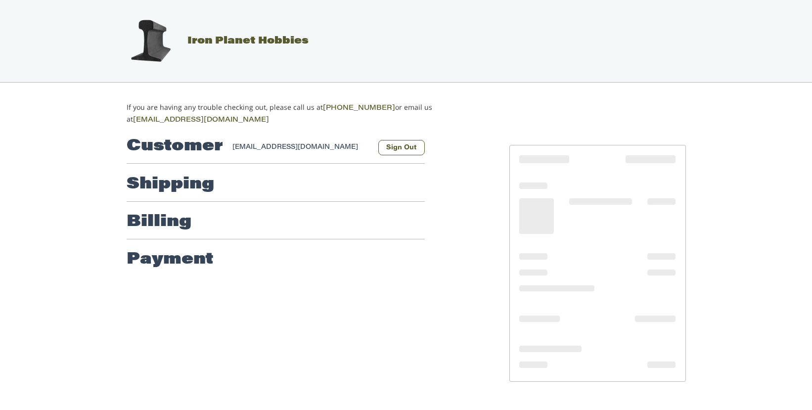 The image size is (812, 410). What do you see at coordinates (175, 146) in the screenshot?
I see `h2: Customer` at bounding box center [175, 146].